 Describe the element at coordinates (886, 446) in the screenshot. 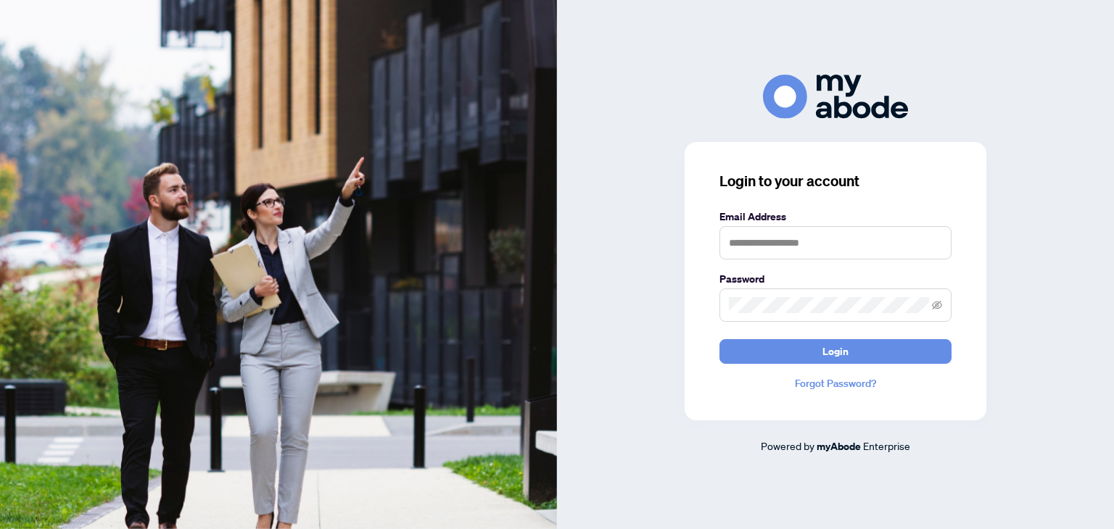

I see `span: Enterprise` at that location.